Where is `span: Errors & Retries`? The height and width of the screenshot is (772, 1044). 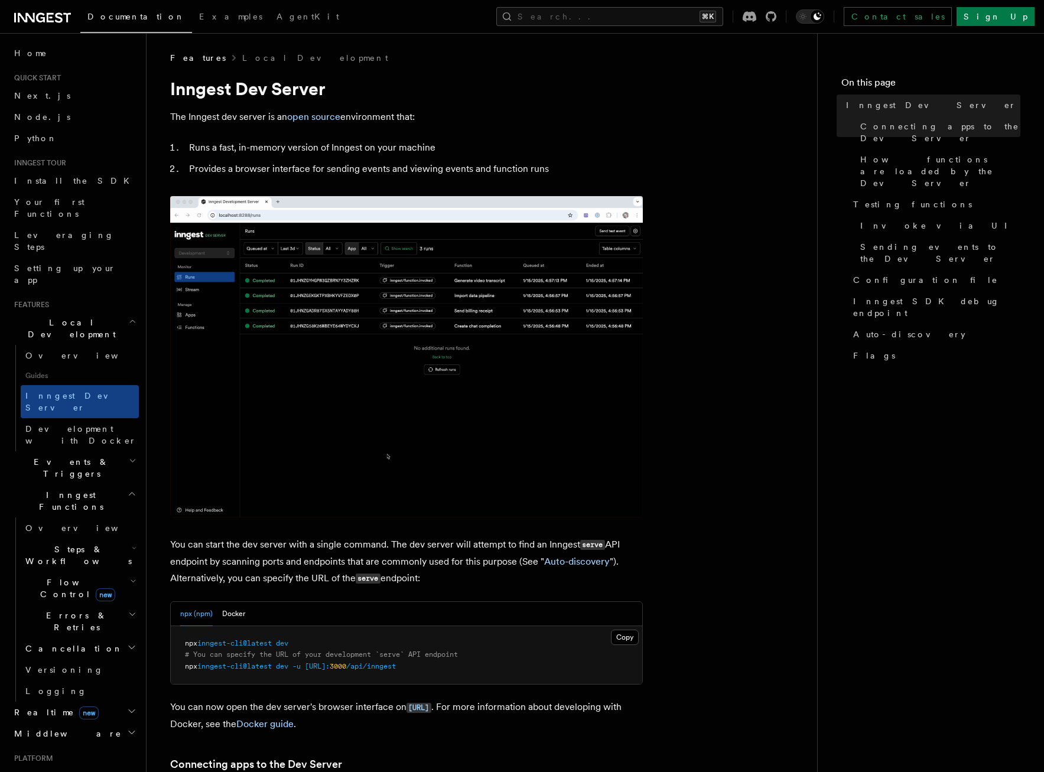 span: Errors & Retries is located at coordinates (74, 622).